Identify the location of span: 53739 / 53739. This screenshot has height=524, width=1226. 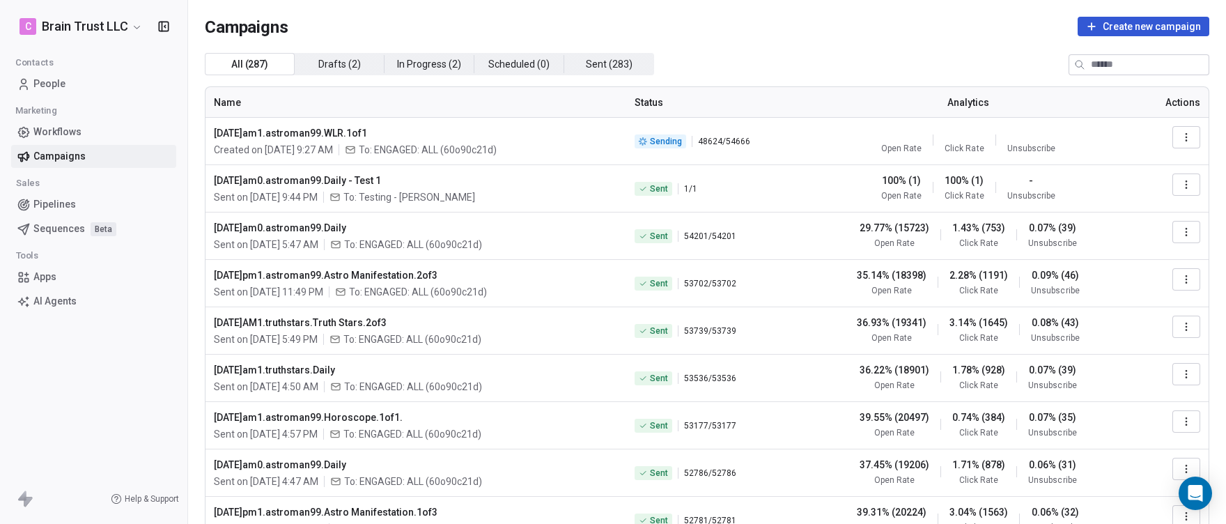
(710, 331).